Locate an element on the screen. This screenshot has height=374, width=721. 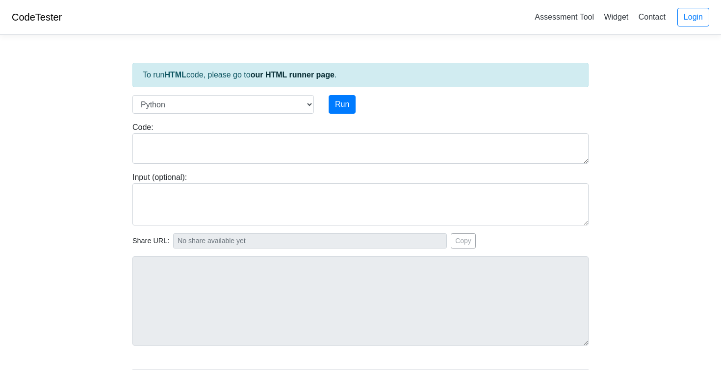
span: Share URL: is located at coordinates (151, 241).